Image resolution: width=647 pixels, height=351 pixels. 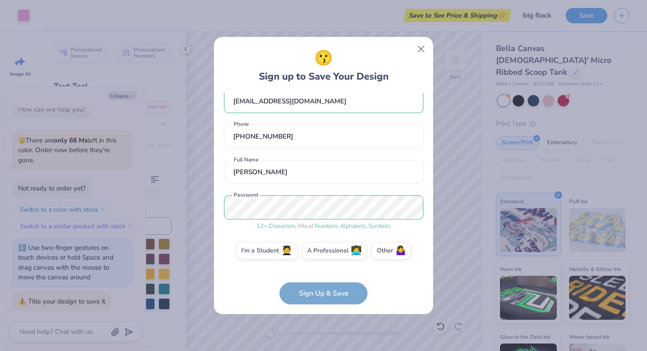 What do you see at coordinates (380, 226) in the screenshot?
I see `span: Symbols` at bounding box center [380, 226].